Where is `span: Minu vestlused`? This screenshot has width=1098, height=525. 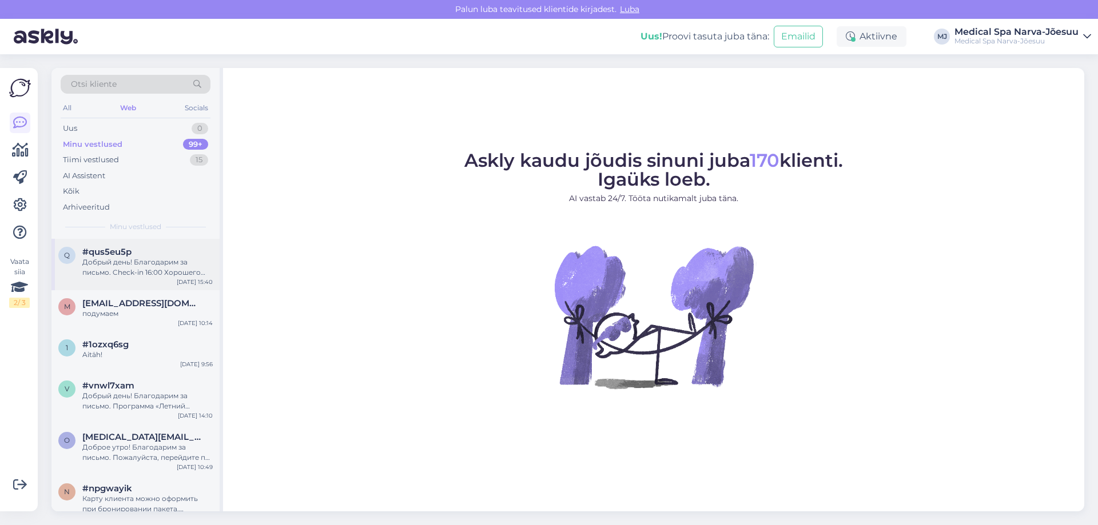
span: Minu vestlused is located at coordinates (135, 227).